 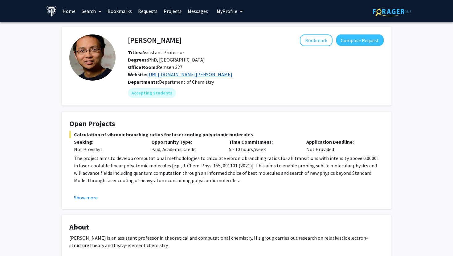 What do you see at coordinates (316, 40) in the screenshot?
I see `button: Add Lan Cheng to Bookmarks` at bounding box center [316, 40].